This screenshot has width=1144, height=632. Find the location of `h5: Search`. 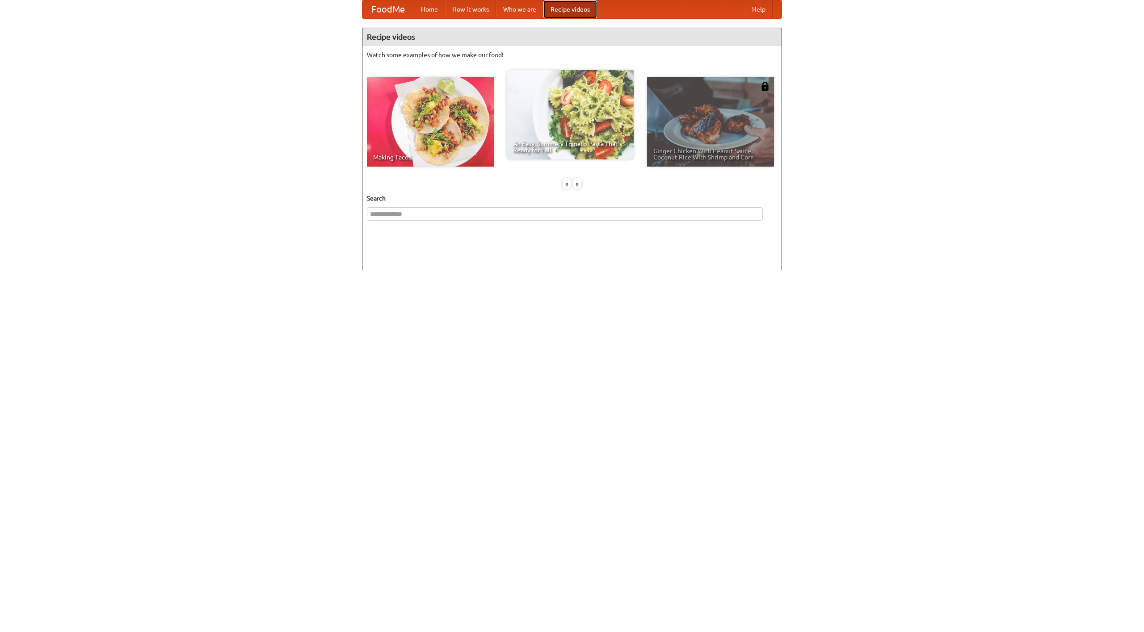

h5: Search is located at coordinates (572, 198).